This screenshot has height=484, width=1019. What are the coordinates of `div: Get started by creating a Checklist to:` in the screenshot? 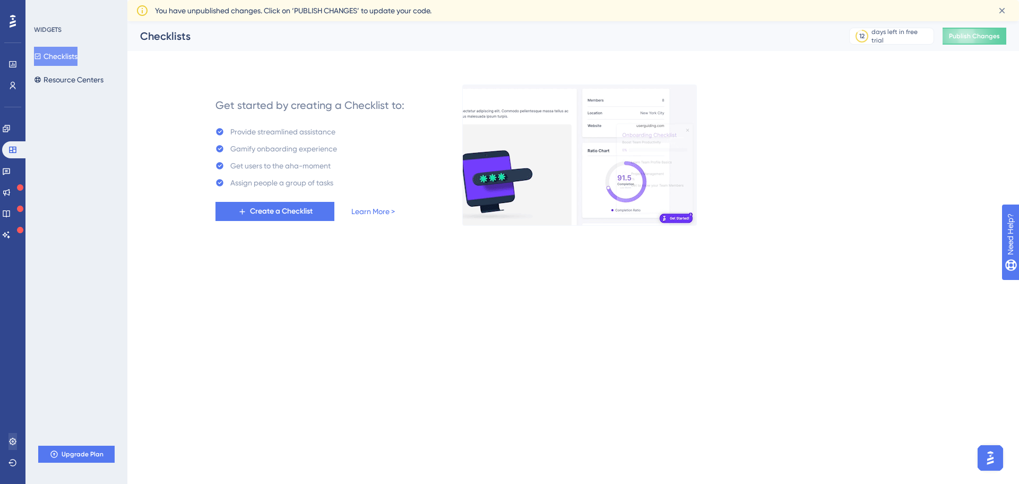 It's located at (310, 105).